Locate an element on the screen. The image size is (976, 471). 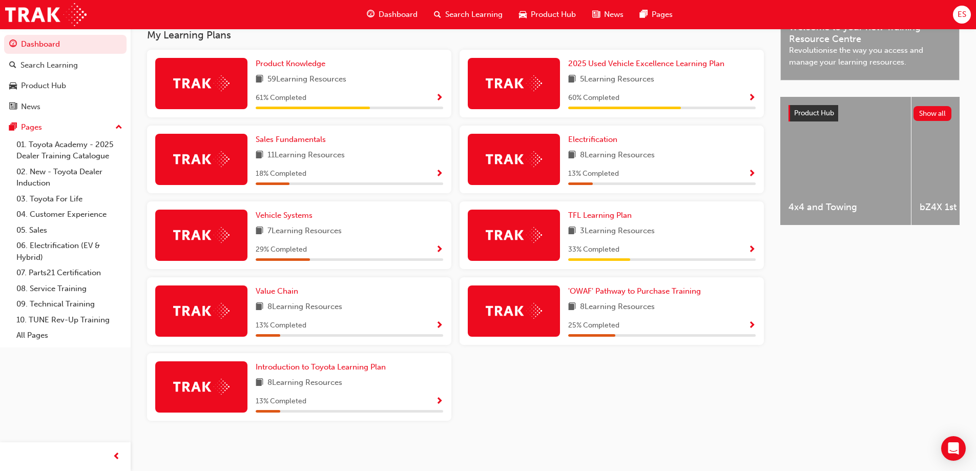
a: 07. Parts21 Certification is located at coordinates (69, 272).